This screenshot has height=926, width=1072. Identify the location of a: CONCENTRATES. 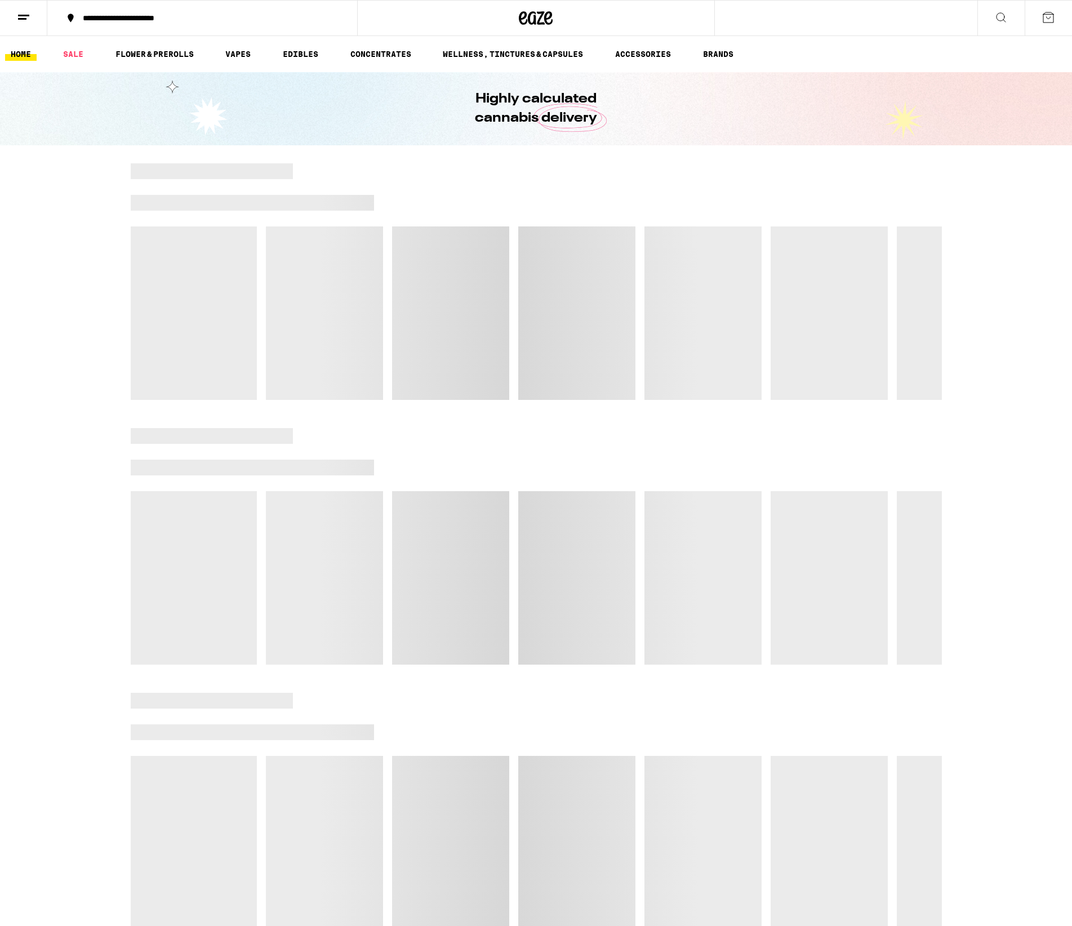
(381, 54).